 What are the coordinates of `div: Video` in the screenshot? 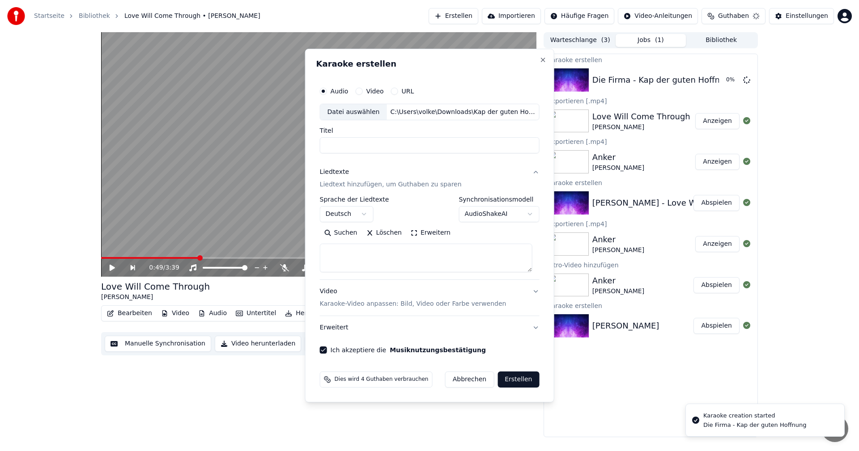 It's located at (413, 298).